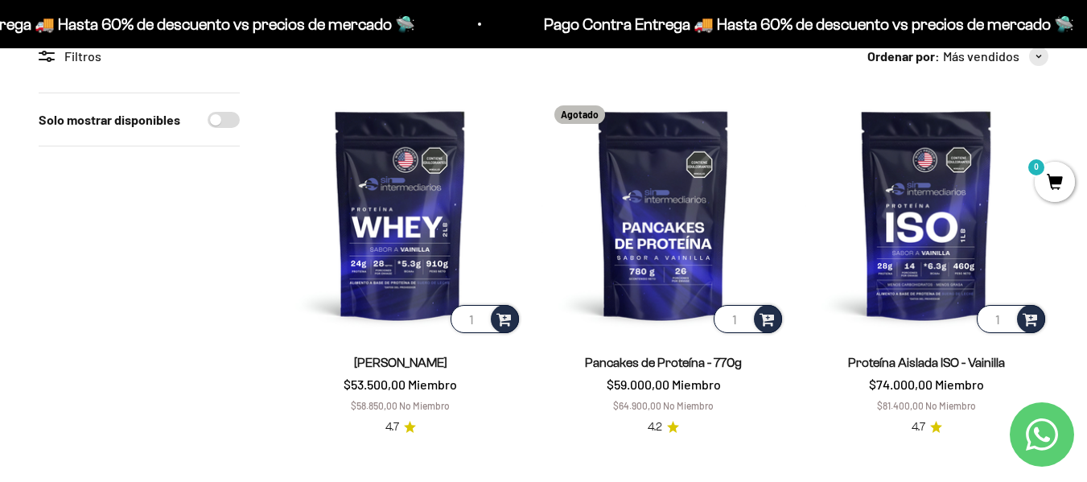 The height and width of the screenshot is (482, 1087). I want to click on span: $59.000,00, so click(638, 384).